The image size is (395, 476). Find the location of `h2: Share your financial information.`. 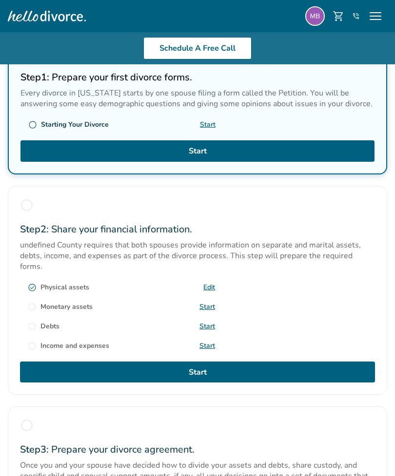

h2: Share your financial information. is located at coordinates (197, 229).